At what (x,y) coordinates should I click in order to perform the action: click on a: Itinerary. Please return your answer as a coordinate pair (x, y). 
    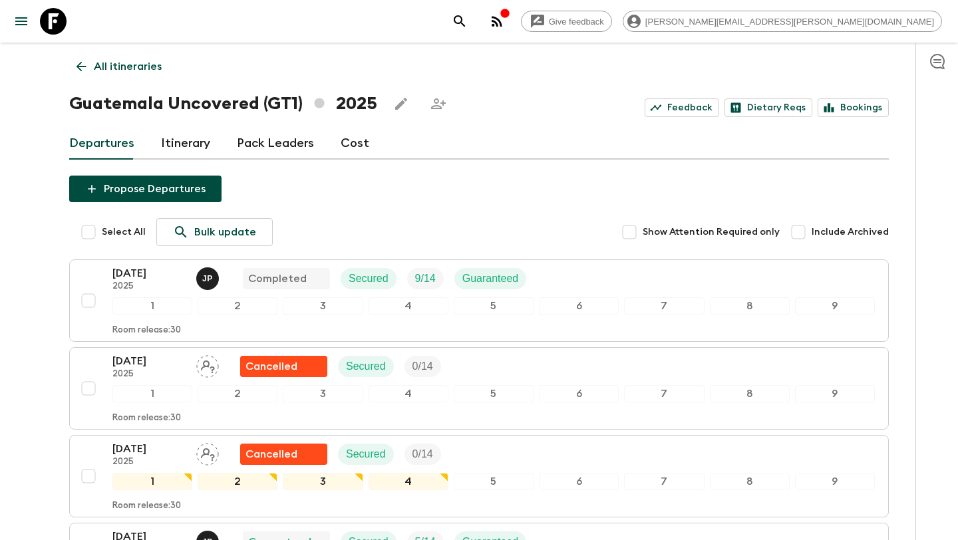
    Looking at the image, I should click on (186, 144).